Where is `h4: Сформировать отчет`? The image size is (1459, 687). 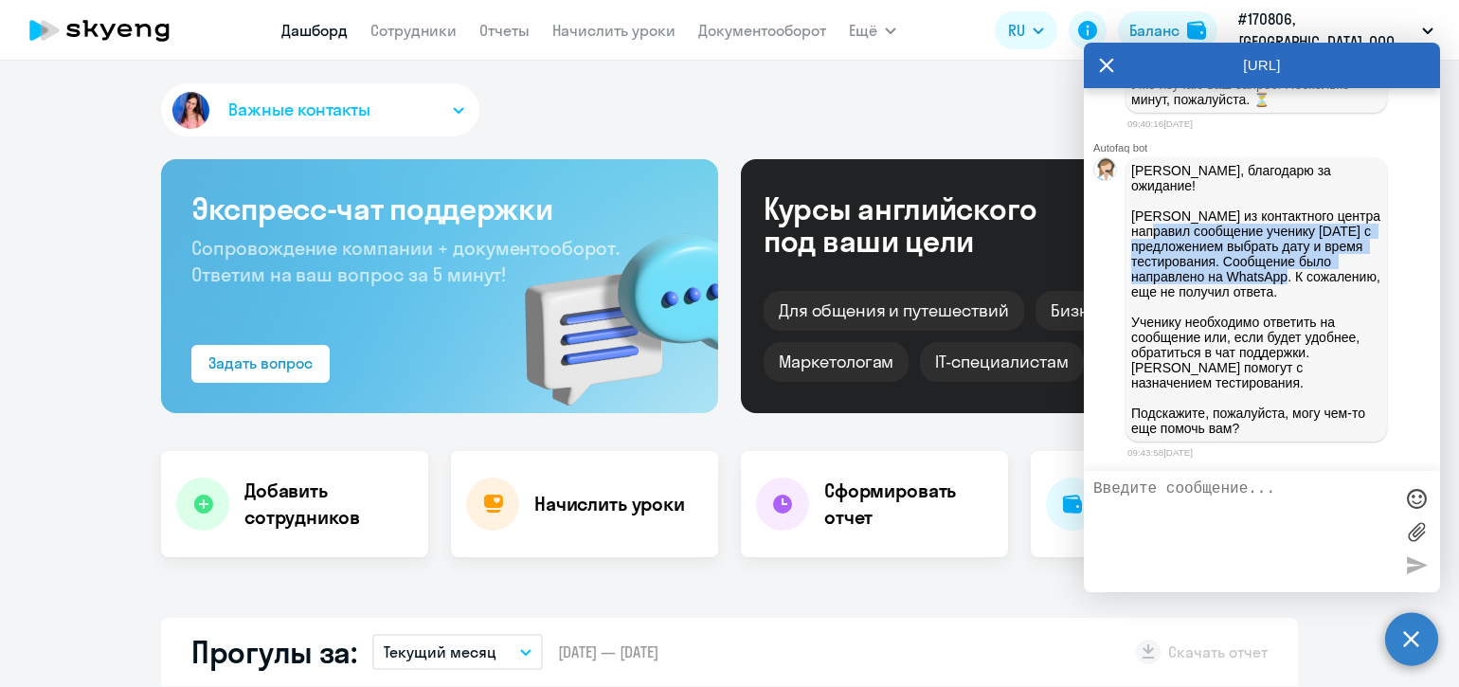 h4: Сформировать отчет is located at coordinates (909, 504).